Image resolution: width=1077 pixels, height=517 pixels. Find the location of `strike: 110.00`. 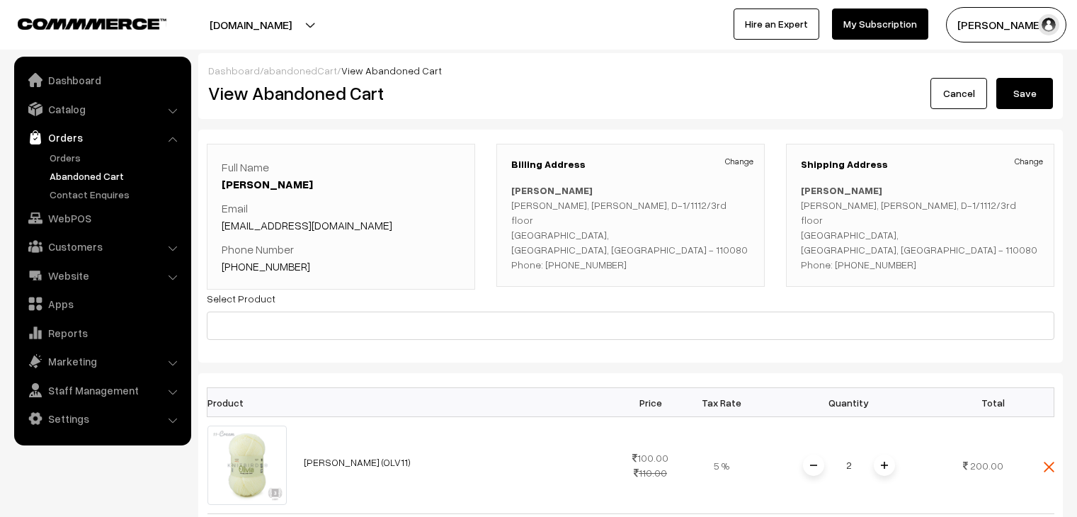

strike: 110.00 is located at coordinates (650, 473).